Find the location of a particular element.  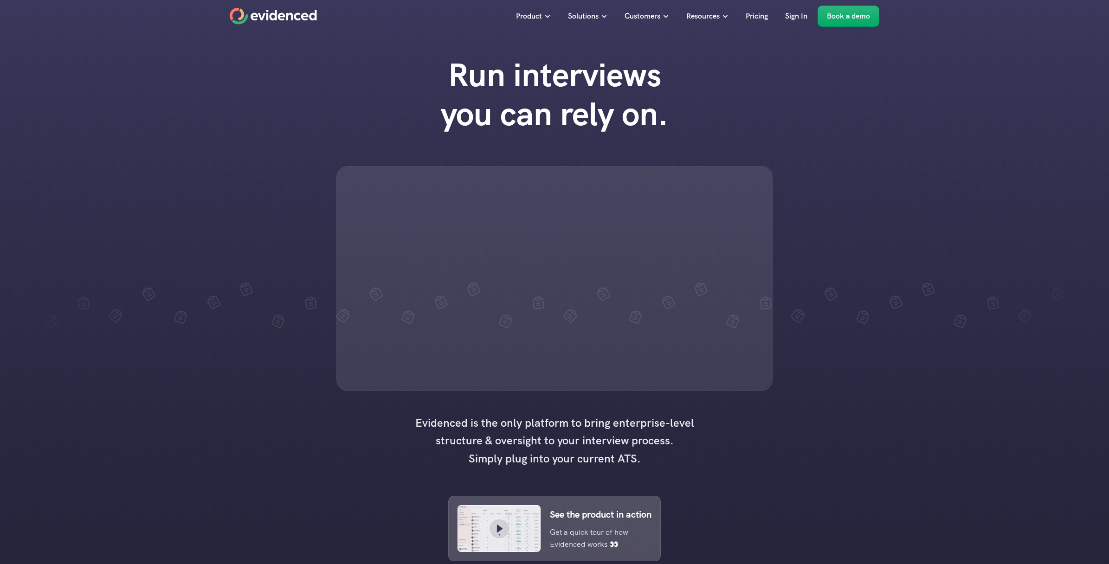

a: See the product in actionGet a quick tour of how Evidenced works 👀 is located at coordinates (555, 529).